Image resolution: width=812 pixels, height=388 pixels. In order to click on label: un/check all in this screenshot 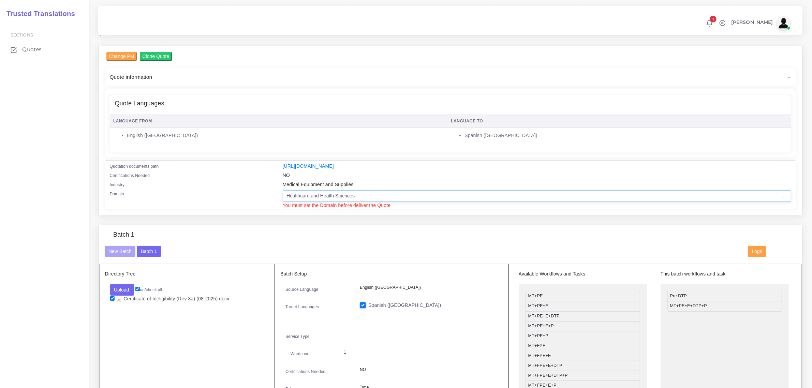, I will do `click(149, 290)`.